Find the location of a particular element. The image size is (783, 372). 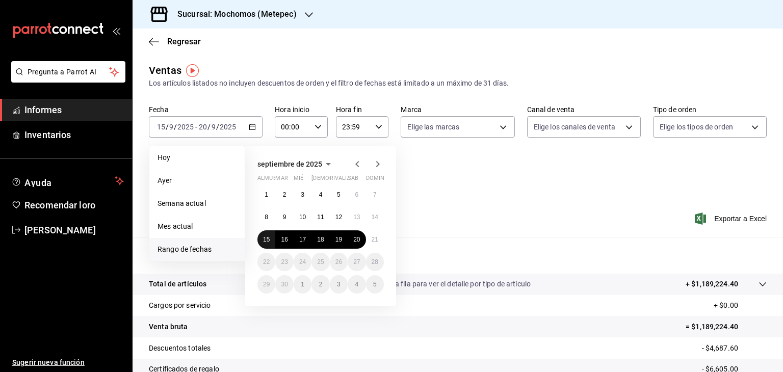

abbr: 26 de septiembre de 2025 is located at coordinates (338, 262).